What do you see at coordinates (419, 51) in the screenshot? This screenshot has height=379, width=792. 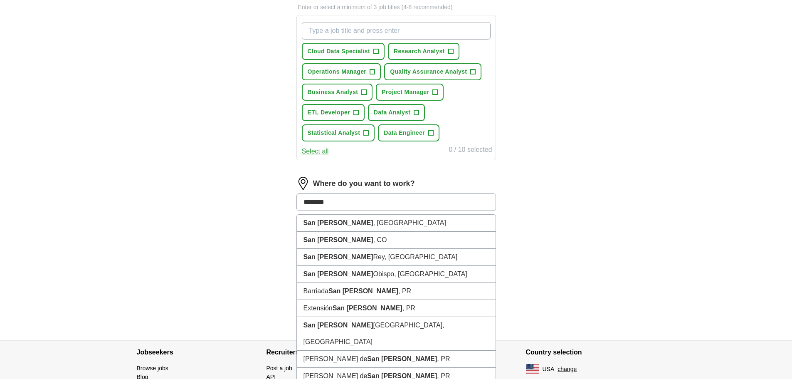 I see `span: Research Analyst` at bounding box center [419, 51].